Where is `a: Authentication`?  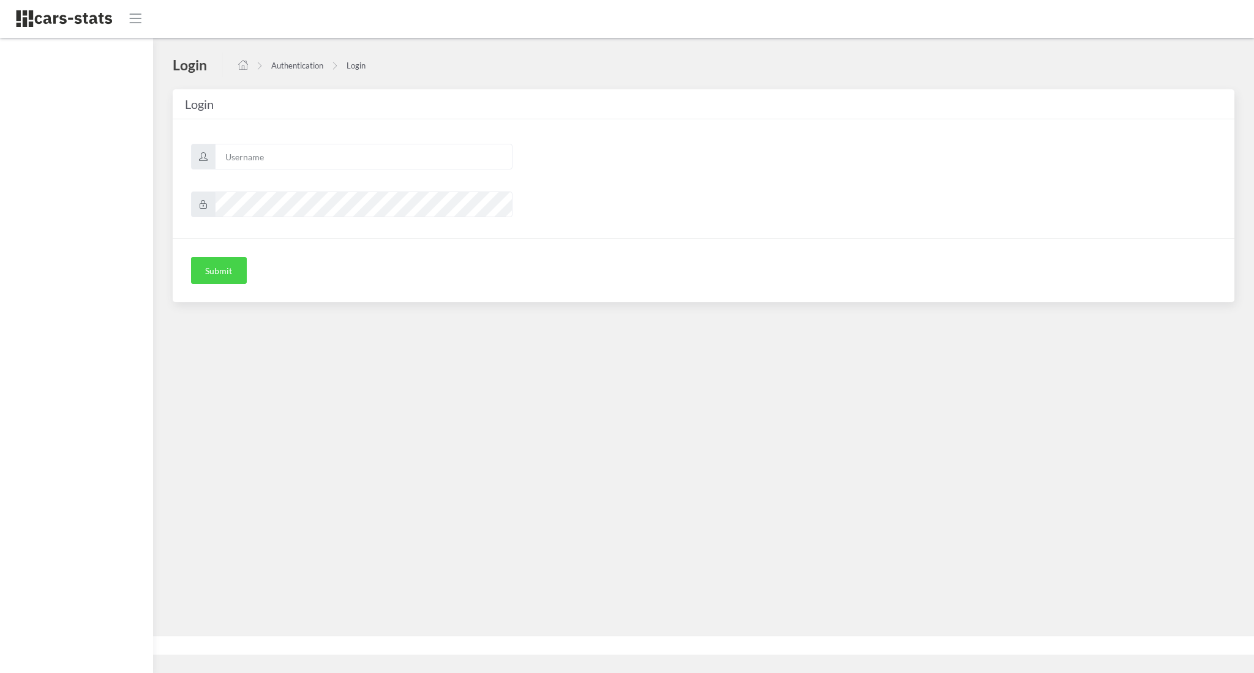
a: Authentication is located at coordinates (297, 65).